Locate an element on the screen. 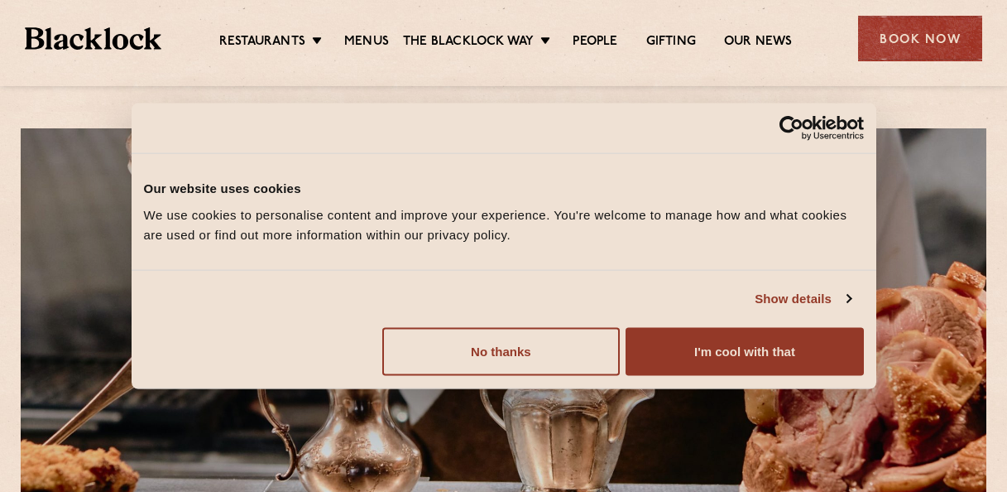 Image resolution: width=1007 pixels, height=492 pixels. img: BL_Textured_Logo-footer-cropped.svg is located at coordinates (93, 39).